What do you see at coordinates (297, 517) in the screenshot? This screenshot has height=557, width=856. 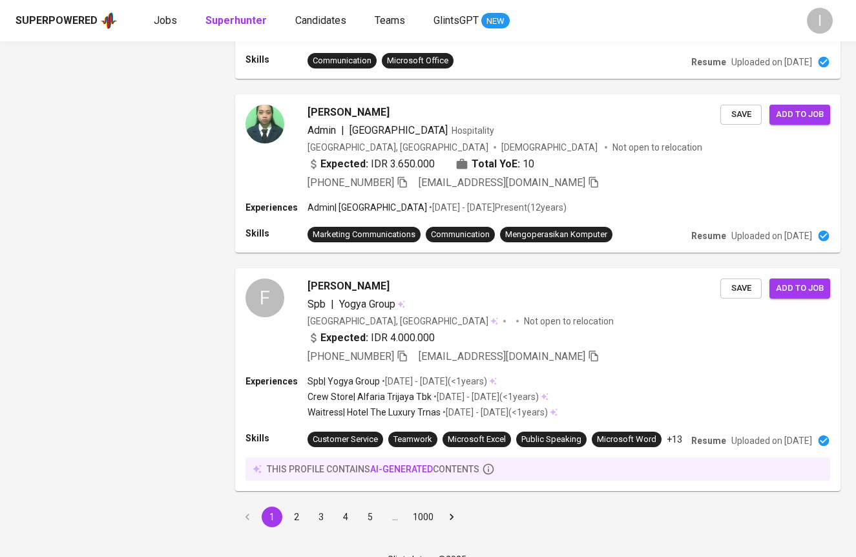 I see `button: Go to page 2` at bounding box center [297, 517].